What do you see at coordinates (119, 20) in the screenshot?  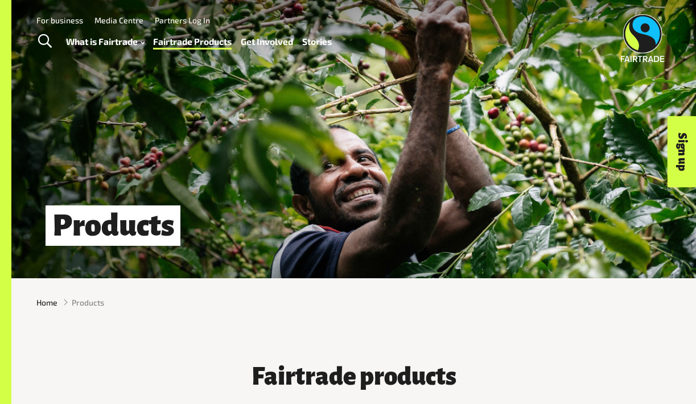 I see `a: Media Centre` at bounding box center [119, 20].